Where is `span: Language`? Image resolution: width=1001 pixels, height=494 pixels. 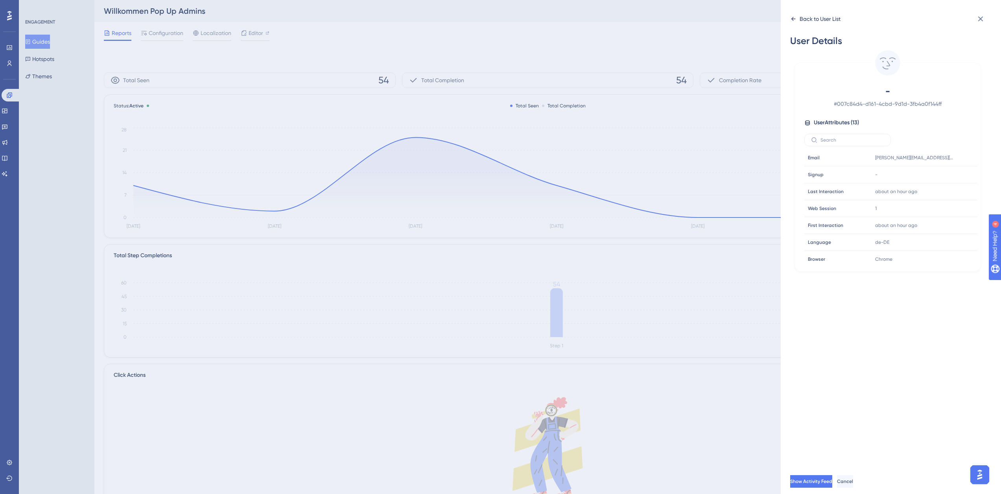 span: Language is located at coordinates (820, 242).